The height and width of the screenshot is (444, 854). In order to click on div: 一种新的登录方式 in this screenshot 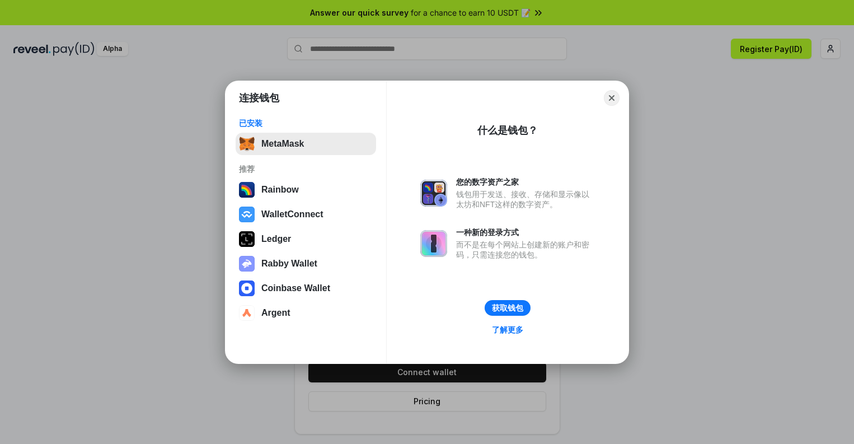, I will do `click(526, 232)`.